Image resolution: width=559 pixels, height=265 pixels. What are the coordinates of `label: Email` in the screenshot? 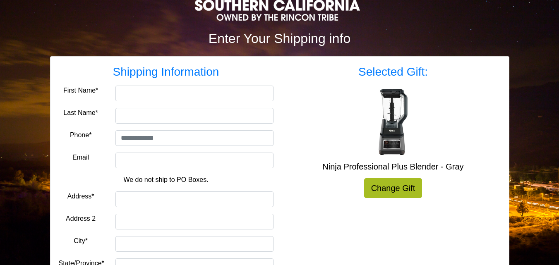 It's located at (81, 158).